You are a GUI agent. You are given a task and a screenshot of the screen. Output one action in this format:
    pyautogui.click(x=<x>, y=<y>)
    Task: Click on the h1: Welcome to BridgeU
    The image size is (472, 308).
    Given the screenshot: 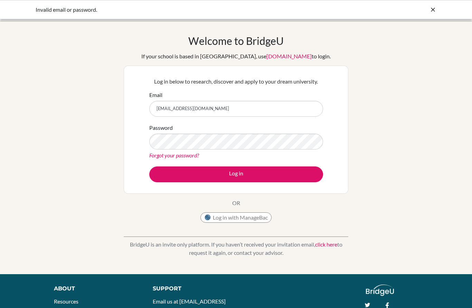 What is the action you would take?
    pyautogui.click(x=236, y=41)
    